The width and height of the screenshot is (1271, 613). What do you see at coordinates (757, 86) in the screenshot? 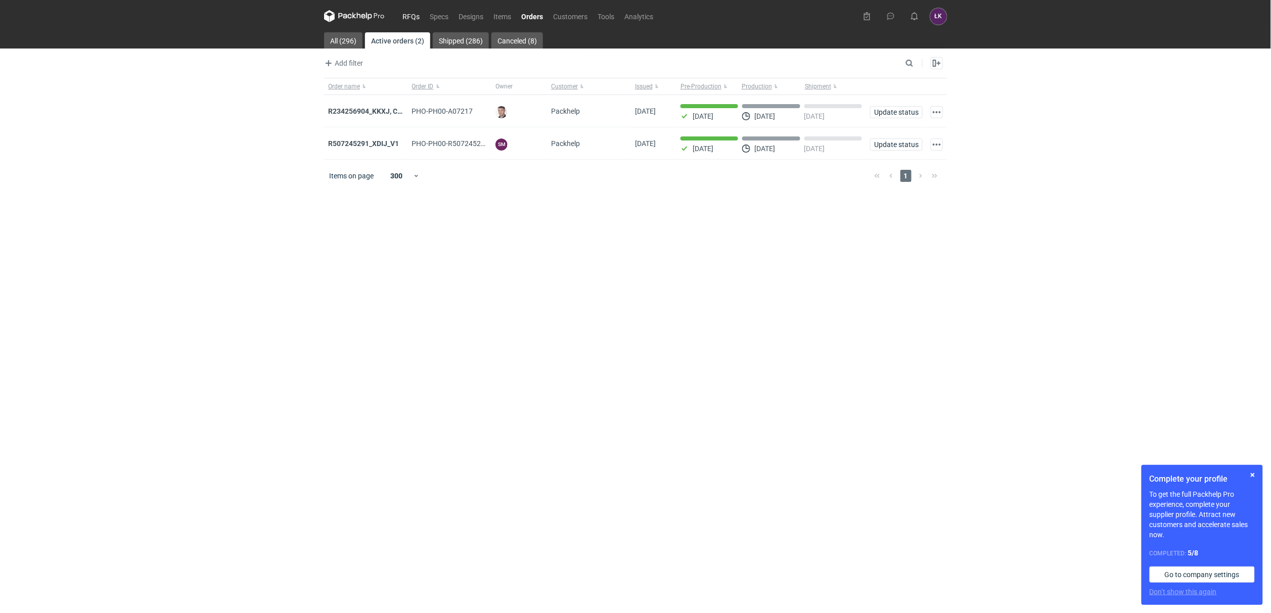
I see `span: Production` at bounding box center [757, 86].